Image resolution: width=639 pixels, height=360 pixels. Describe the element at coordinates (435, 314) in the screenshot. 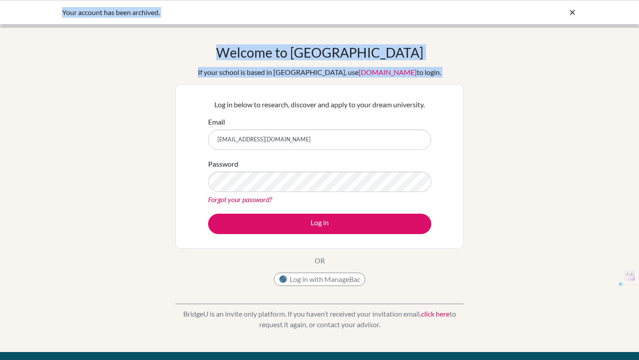

I see `a: click here` at that location.